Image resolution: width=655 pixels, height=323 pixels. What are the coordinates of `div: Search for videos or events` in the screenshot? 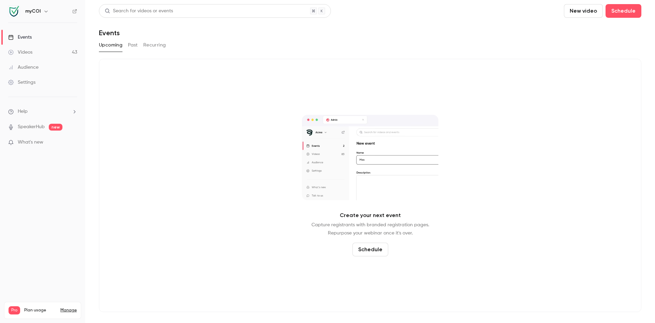 It's located at (139, 11).